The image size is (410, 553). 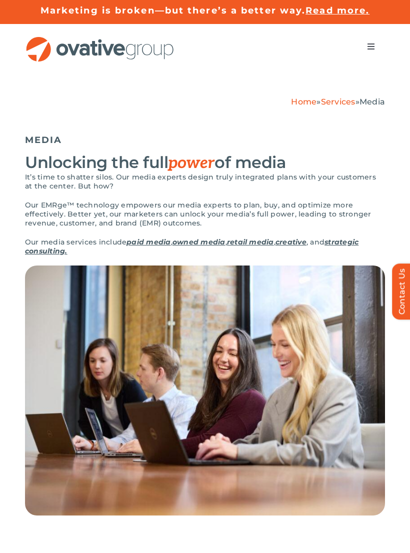 What do you see at coordinates (192, 247) in the screenshot?
I see `a: strategic consulting.` at bounding box center [192, 247].